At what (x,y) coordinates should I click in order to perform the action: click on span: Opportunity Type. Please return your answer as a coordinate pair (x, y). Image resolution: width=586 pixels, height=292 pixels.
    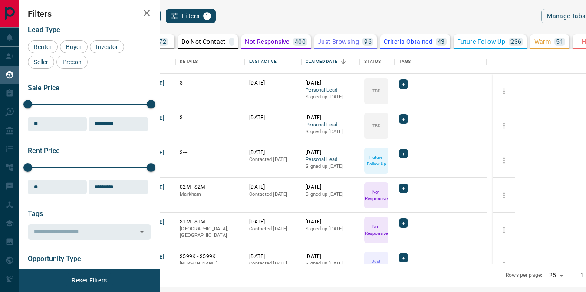
    Looking at the image, I should click on (54, 259).